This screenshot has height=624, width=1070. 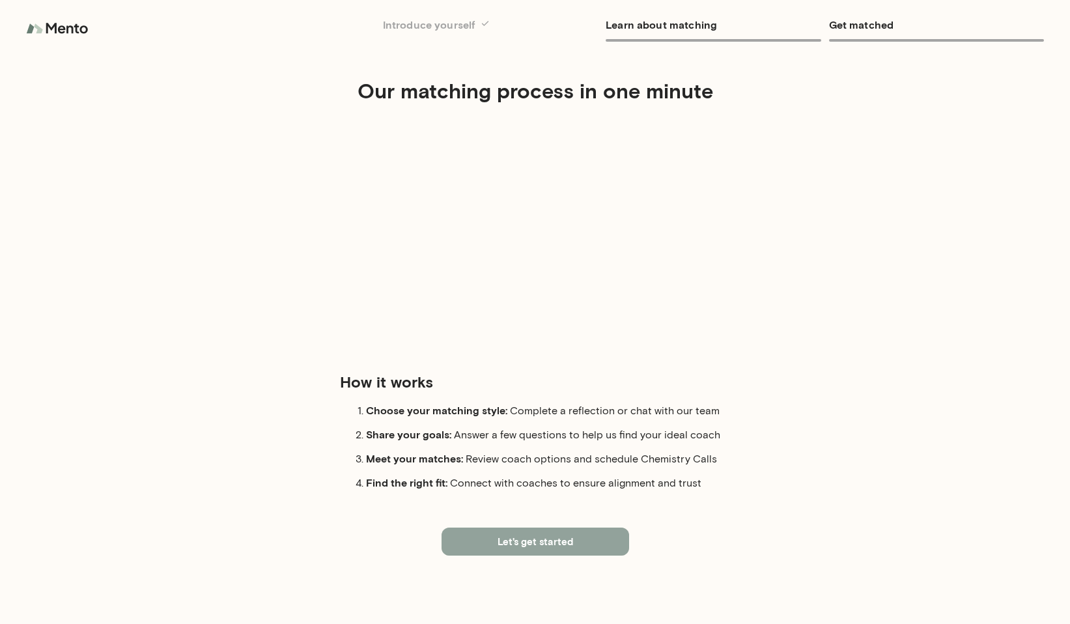 I want to click on span: Find the right fit:, so click(x=408, y=482).